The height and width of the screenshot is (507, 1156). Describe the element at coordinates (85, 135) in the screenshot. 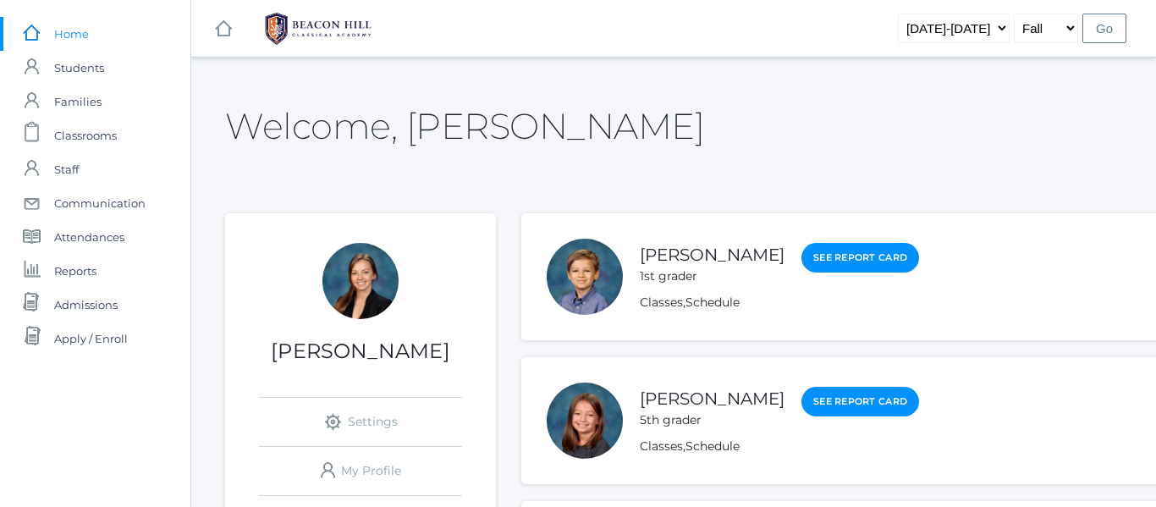

I see `span: Classrooms` at that location.